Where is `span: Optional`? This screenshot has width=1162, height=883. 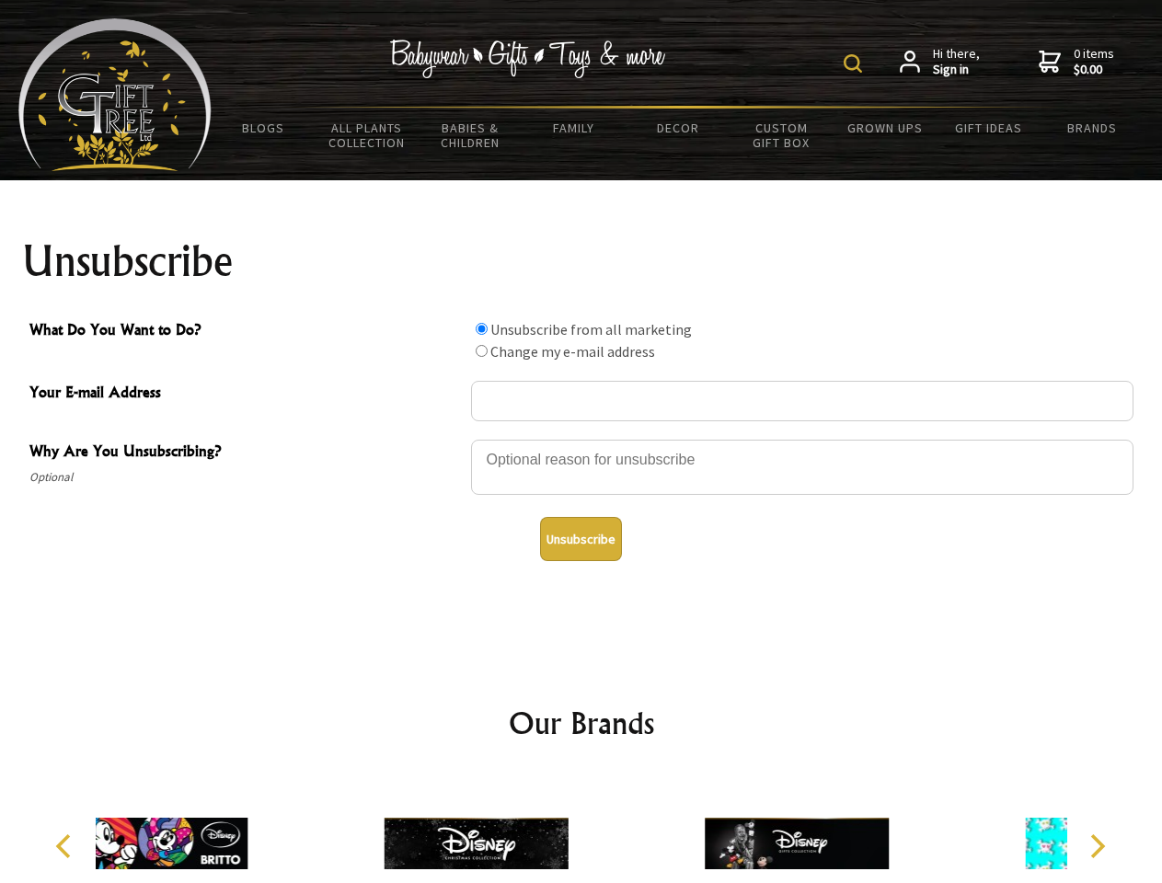 span: Optional is located at coordinates (246, 477).